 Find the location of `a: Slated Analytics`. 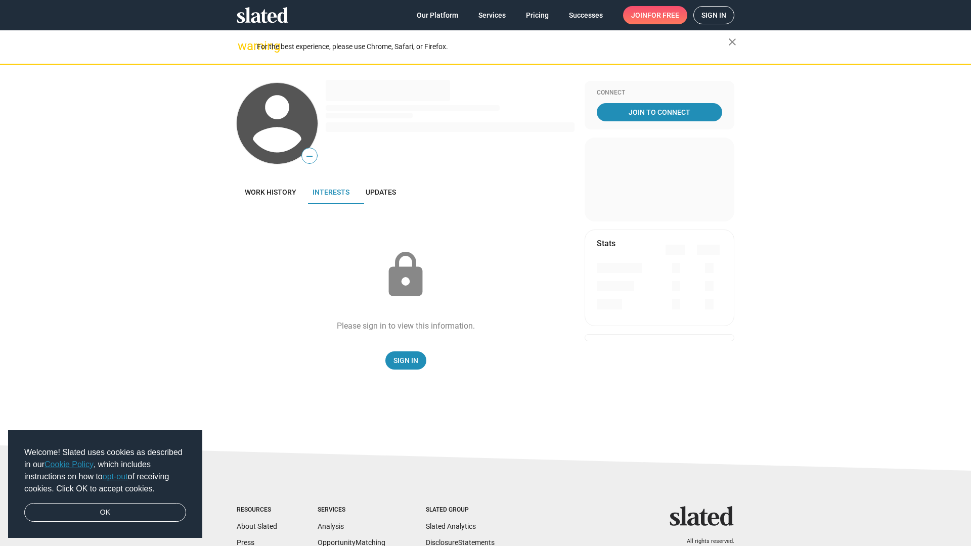

a: Slated Analytics is located at coordinates (451, 527).